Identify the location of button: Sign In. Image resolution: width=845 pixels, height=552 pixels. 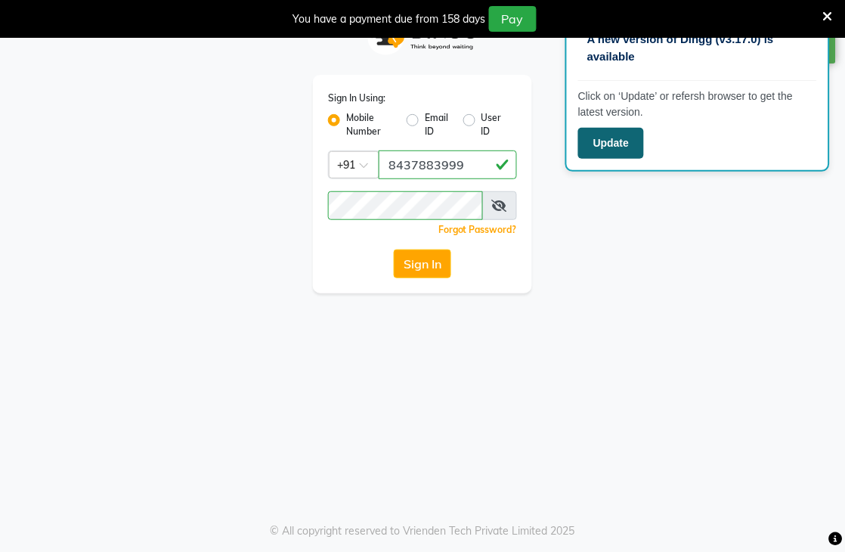
(422, 264).